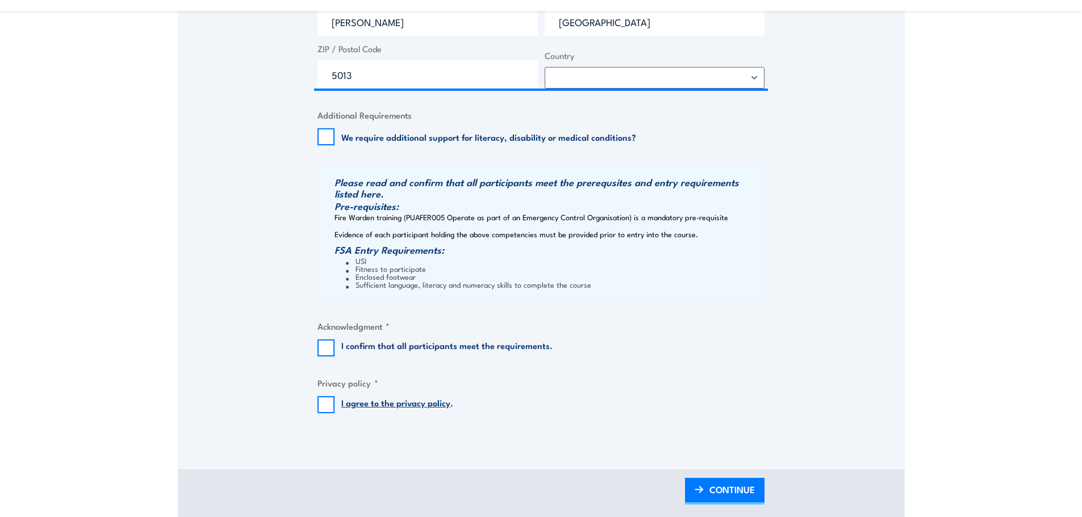 The image size is (1082, 517). I want to click on h3: Pre-requisites:, so click(548, 206).